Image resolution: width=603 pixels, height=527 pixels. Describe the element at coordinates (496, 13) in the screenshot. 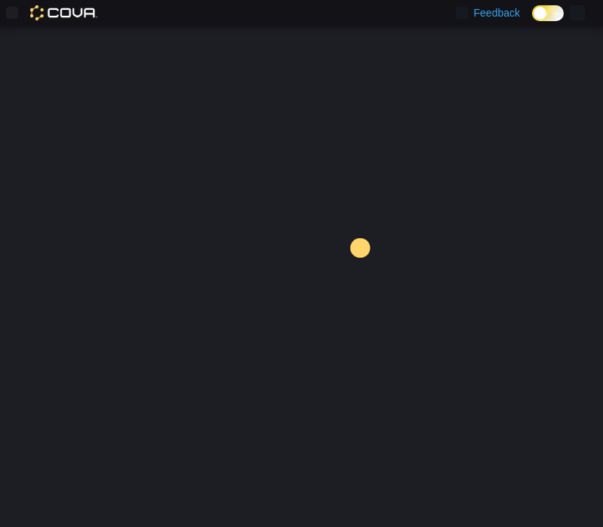

I see `span: Feedback` at that location.